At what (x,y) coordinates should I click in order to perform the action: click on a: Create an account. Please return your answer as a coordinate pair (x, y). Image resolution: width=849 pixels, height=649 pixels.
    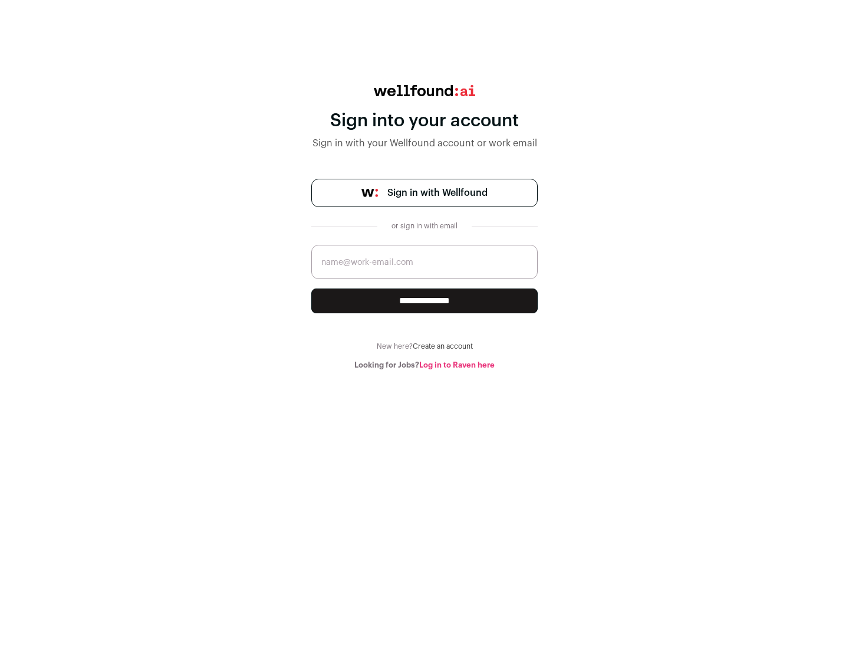
    Looking at the image, I should click on (443, 346).